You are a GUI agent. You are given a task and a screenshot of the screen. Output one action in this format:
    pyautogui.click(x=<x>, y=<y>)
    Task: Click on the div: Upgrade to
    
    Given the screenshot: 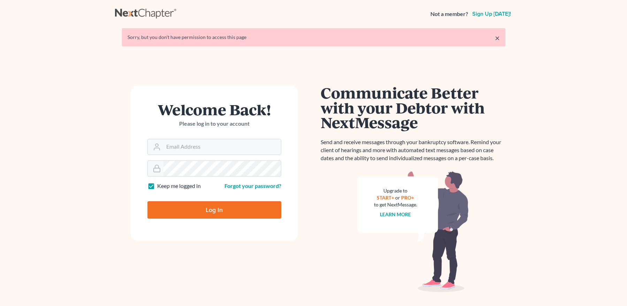 What is the action you would take?
    pyautogui.click(x=396, y=191)
    